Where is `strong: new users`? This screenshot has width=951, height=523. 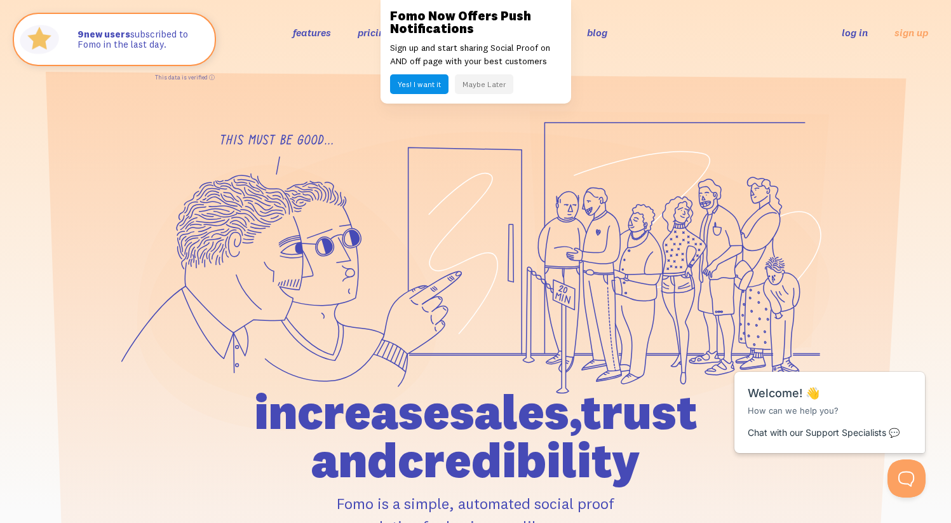 strong: new users is located at coordinates (103, 34).